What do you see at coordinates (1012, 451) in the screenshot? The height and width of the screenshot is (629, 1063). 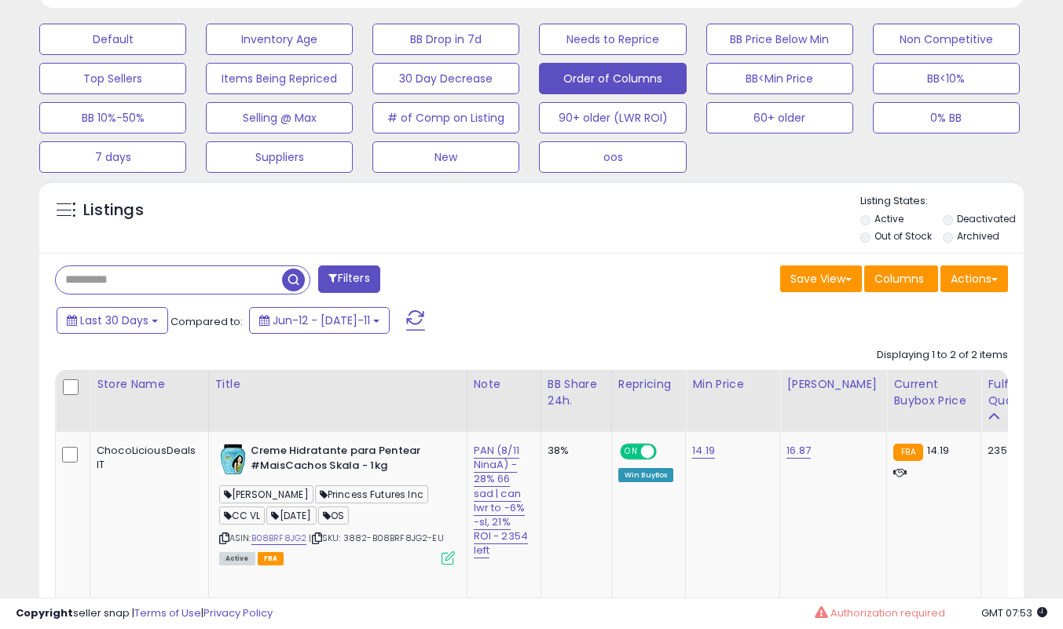 I see `div: 2353` at bounding box center [1012, 451].